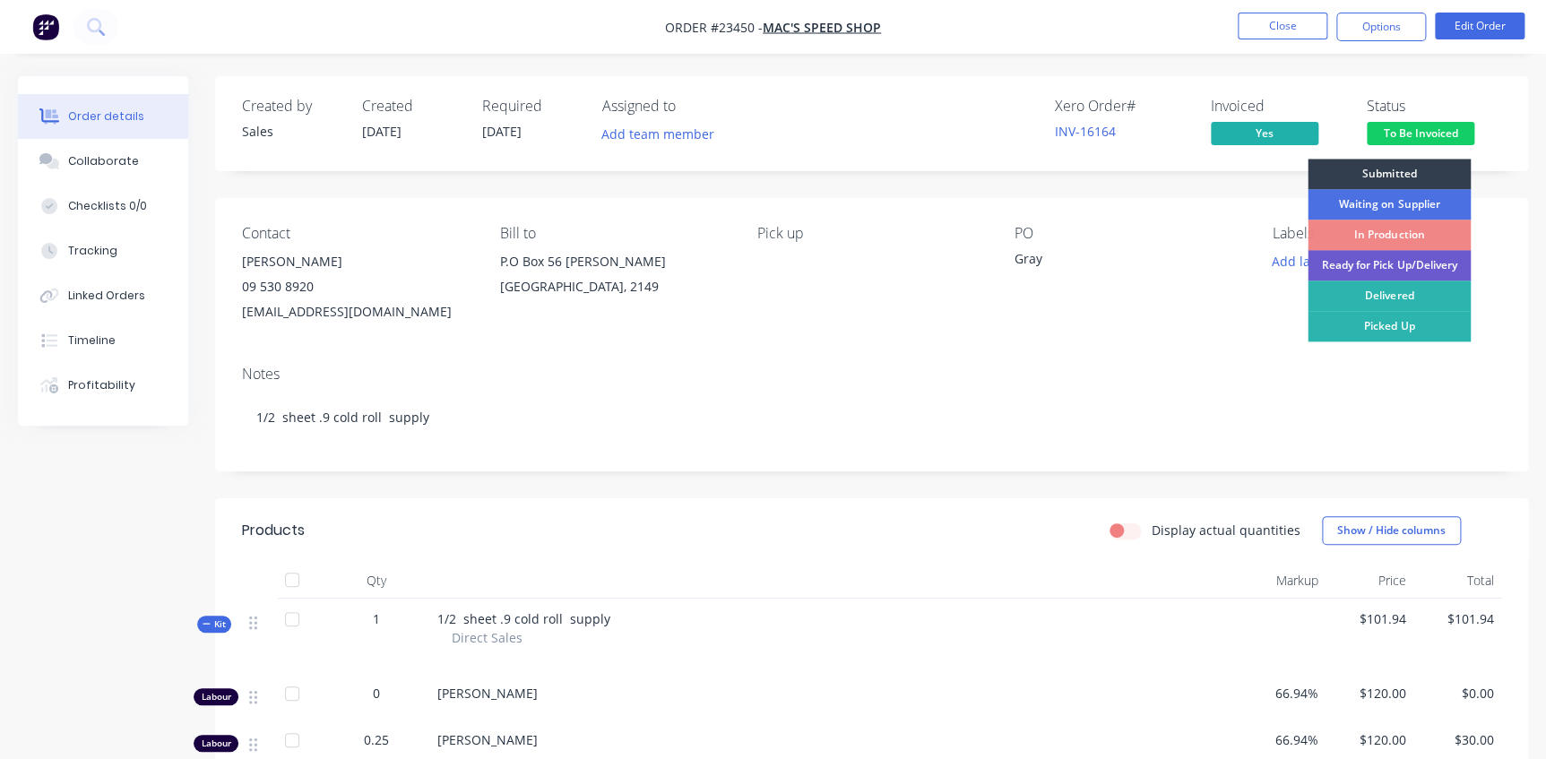 The image size is (1546, 759). Describe the element at coordinates (103, 385) in the screenshot. I see `button: Profitability` at that location.